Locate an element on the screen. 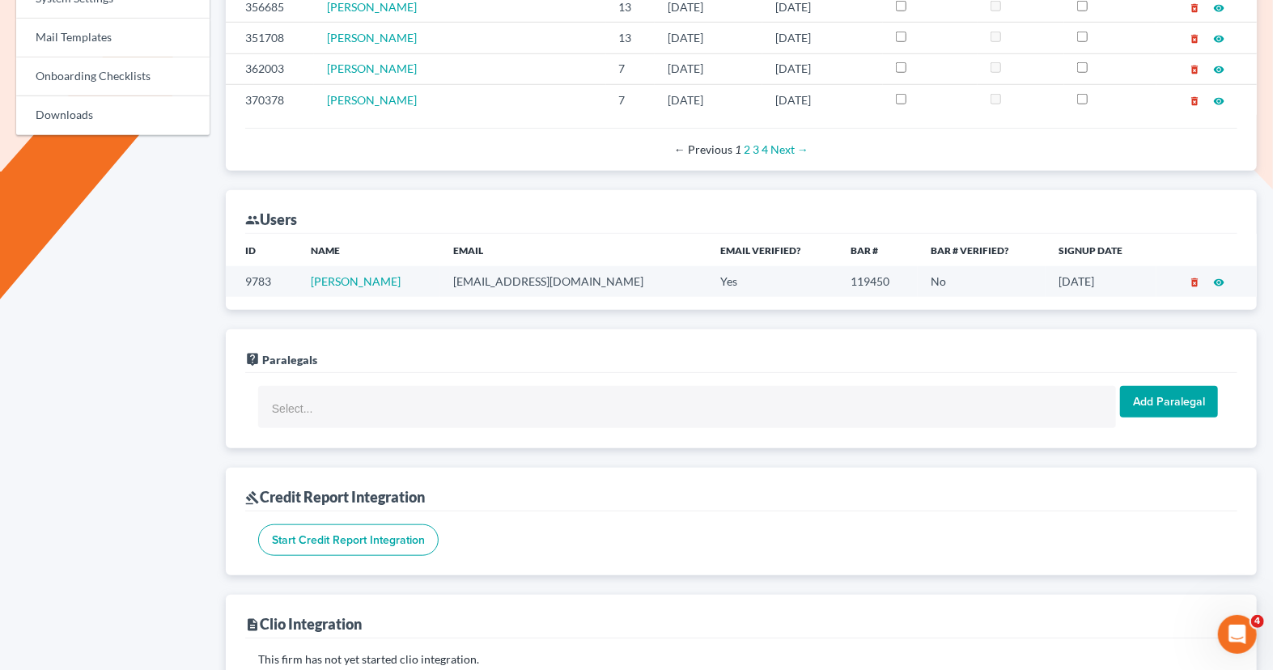 Image resolution: width=1273 pixels, height=670 pixels. i: group is located at coordinates (253, 220).